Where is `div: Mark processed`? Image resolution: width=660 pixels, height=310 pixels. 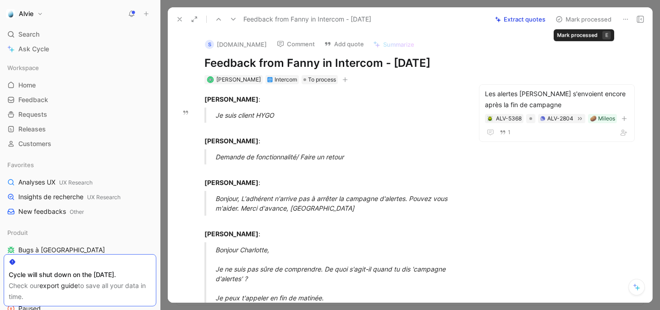 div: Mark processed is located at coordinates (577, 35).